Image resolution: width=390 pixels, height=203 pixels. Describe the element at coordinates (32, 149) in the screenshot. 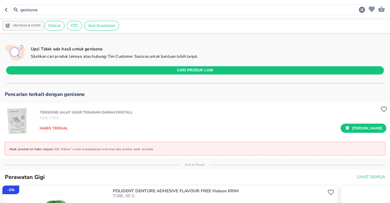

I see `p: Maaf, produk ini habis terjual.` at that location.